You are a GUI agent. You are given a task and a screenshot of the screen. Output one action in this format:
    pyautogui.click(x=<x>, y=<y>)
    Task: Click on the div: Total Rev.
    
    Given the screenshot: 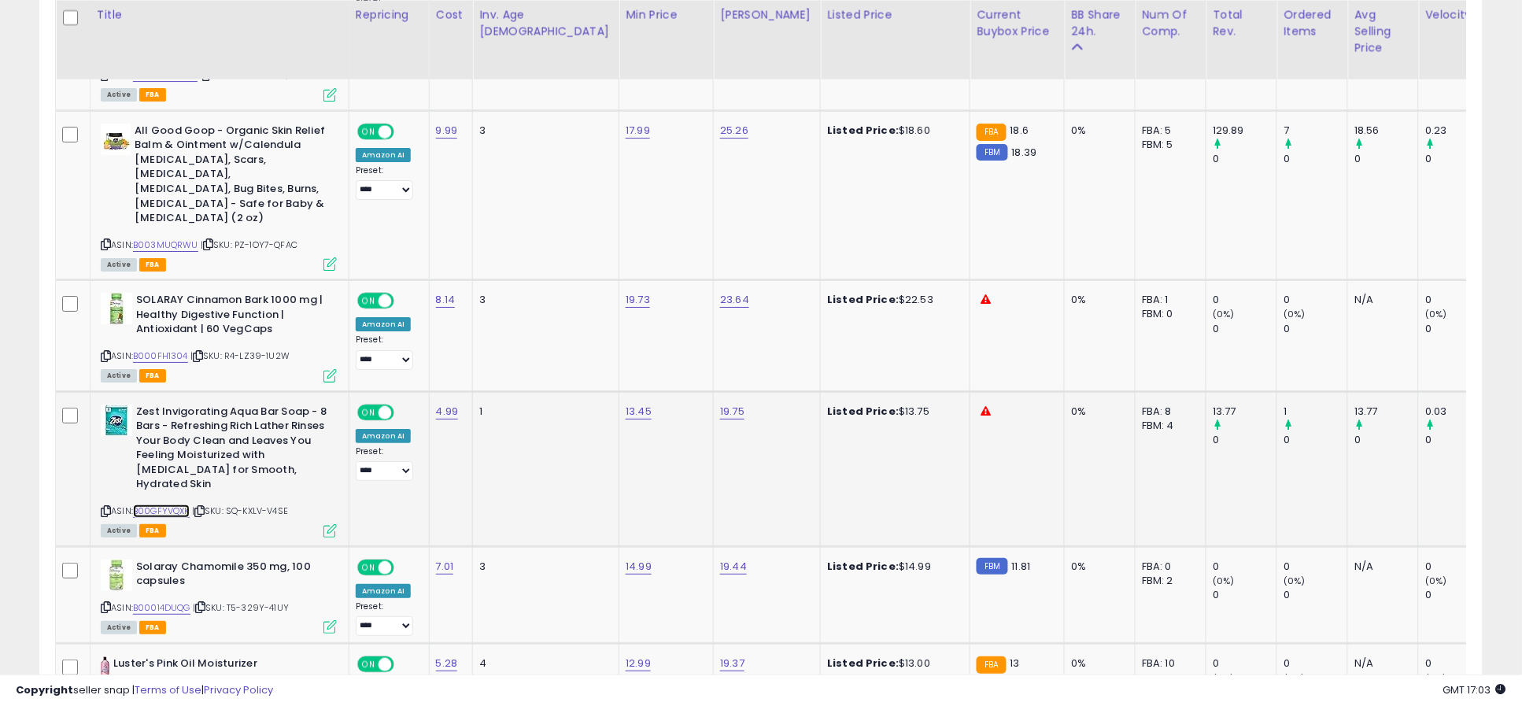 What is the action you would take?
    pyautogui.click(x=1241, y=23)
    